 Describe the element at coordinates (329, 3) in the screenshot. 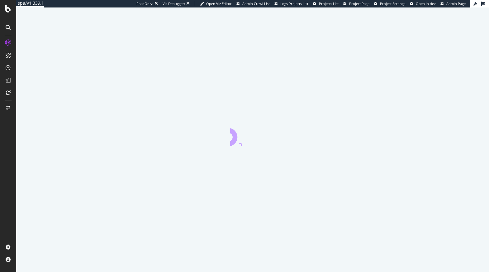

I see `span: Projects List` at that location.